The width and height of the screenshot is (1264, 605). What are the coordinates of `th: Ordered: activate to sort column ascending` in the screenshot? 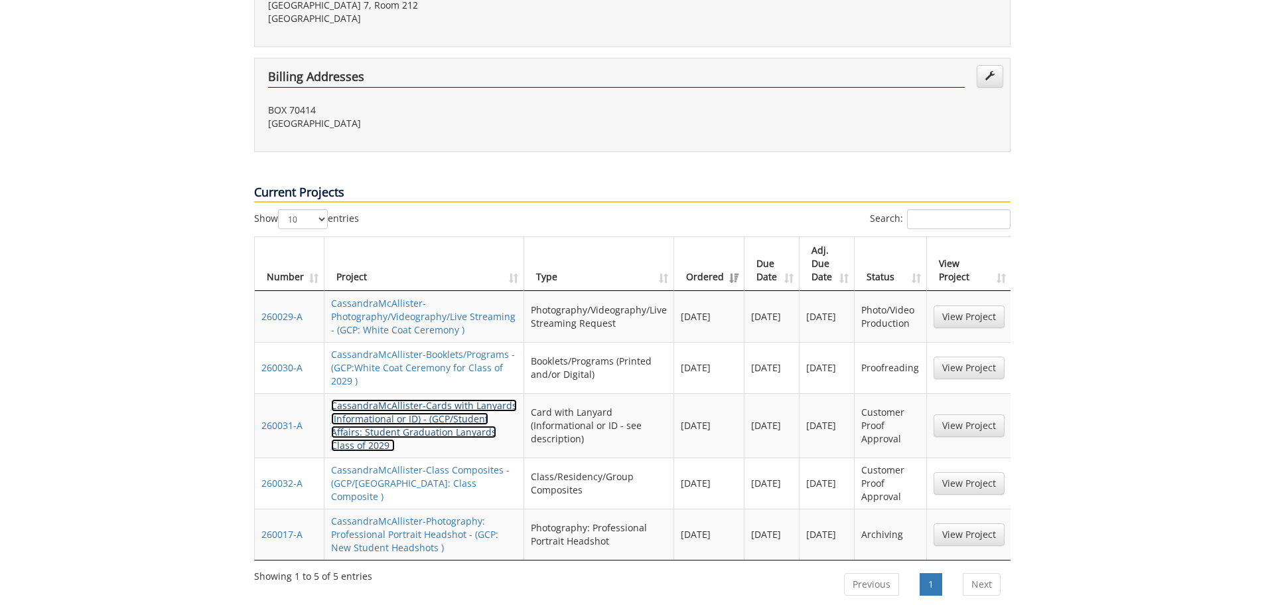 It's located at (709, 263).